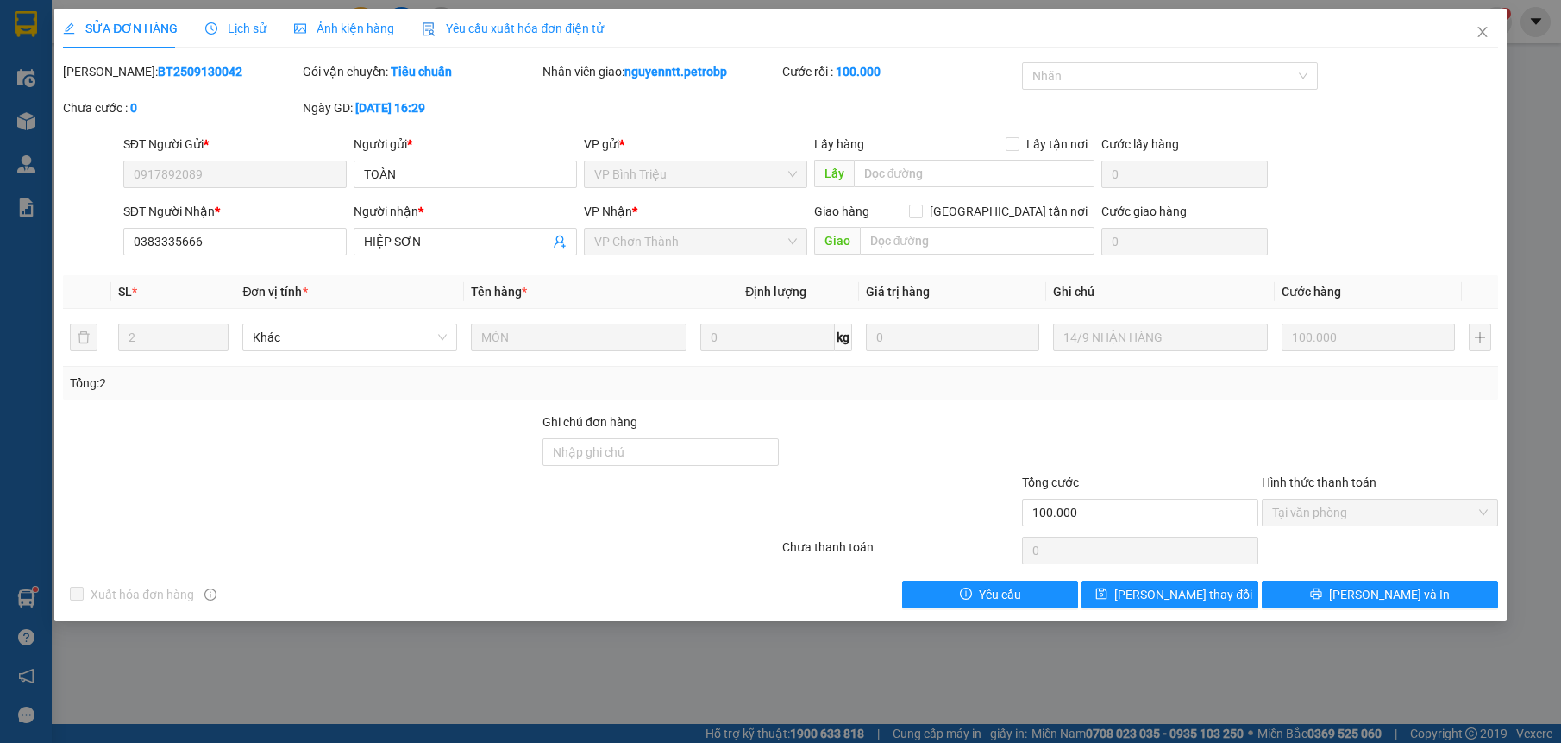  Describe the element at coordinates (990, 594) in the screenshot. I see `button: exclamation-circleYêu cầu` at that location.